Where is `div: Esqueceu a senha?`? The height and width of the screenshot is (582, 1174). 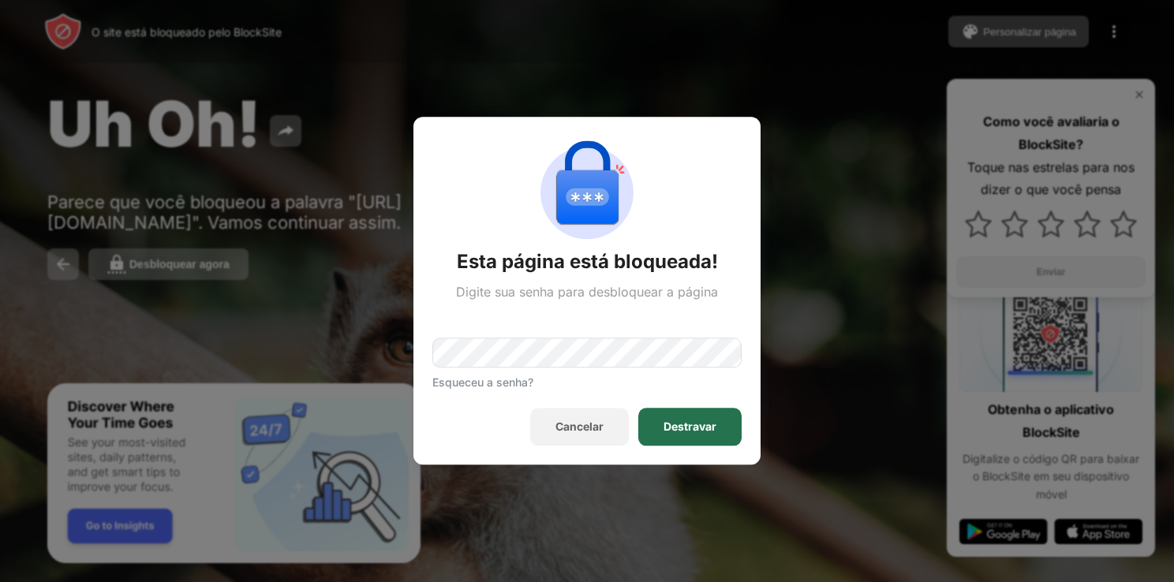 div: Esqueceu a senha? is located at coordinates (483, 383).